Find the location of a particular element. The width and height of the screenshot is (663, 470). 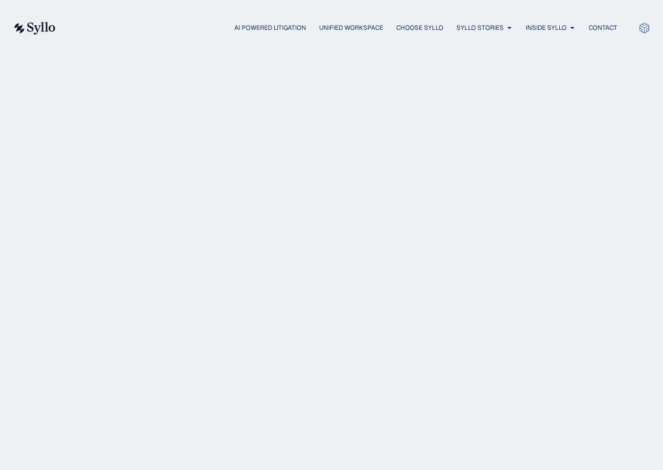

span: Unified Workspace is located at coordinates (351, 28).